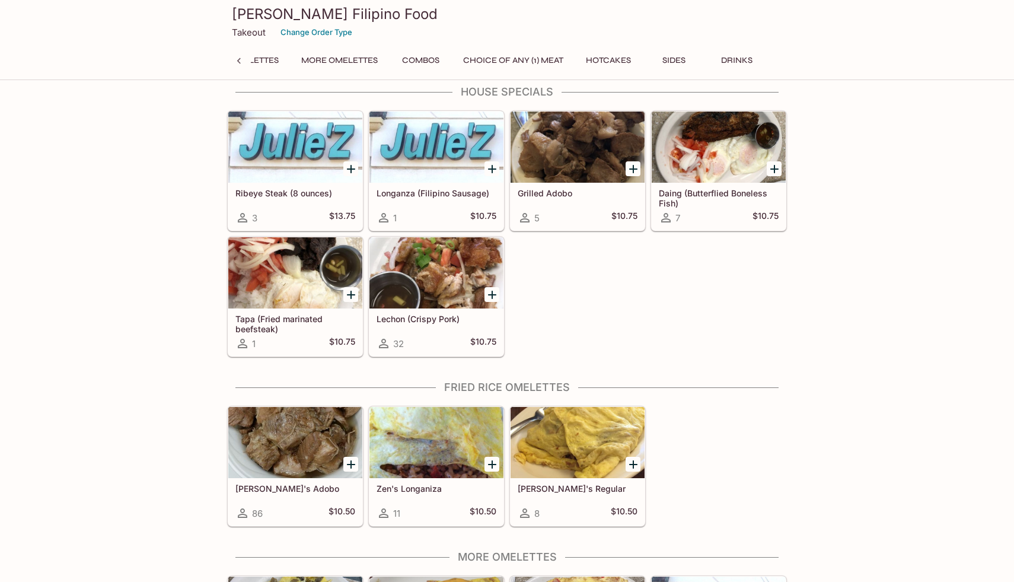 The image size is (1014, 582). I want to click on a: Daing (Butterflied Boneless Fish)7$10.75, so click(719, 171).